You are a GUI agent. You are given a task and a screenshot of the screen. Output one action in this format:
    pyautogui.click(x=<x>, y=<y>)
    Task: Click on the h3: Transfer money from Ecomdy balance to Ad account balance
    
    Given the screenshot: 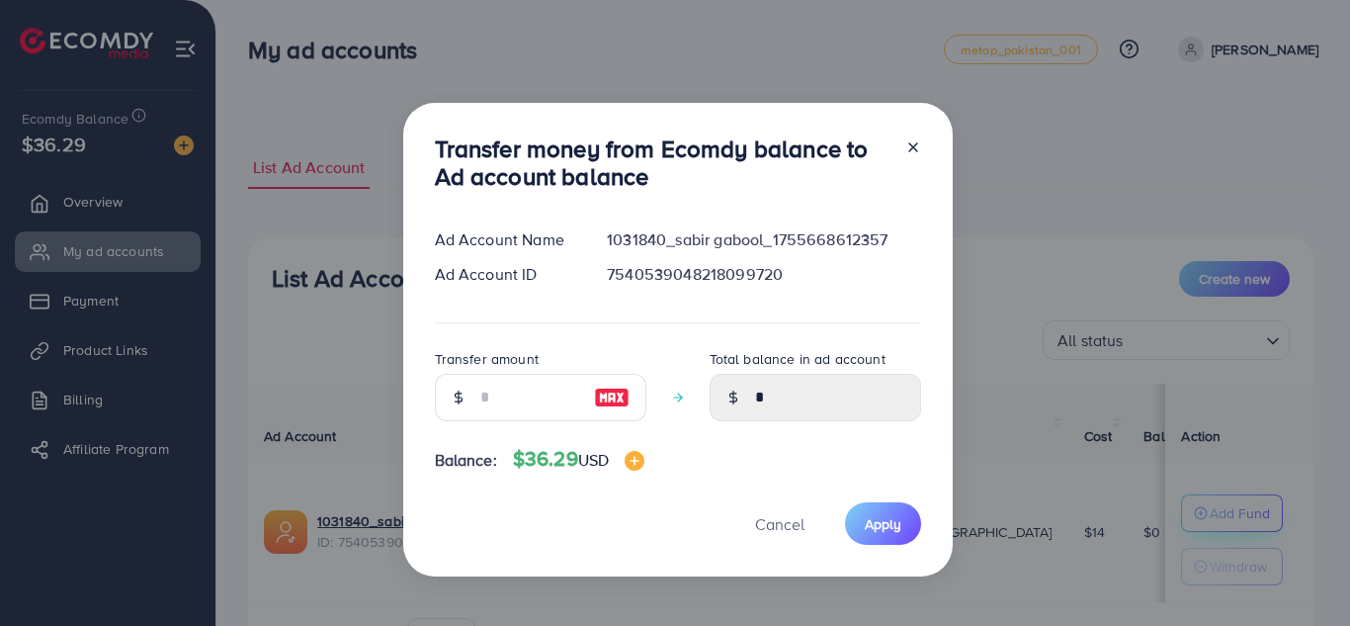 What is the action you would take?
    pyautogui.click(x=662, y=163)
    